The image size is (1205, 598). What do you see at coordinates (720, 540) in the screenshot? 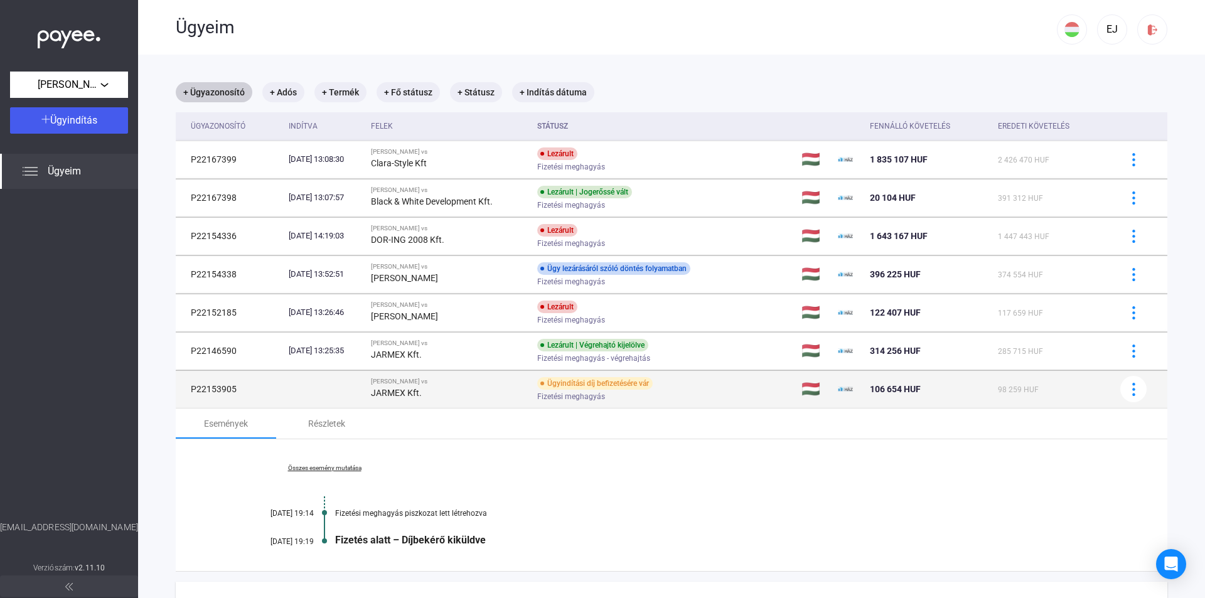
I see `div: Fizetés alatt – Díjbekérő kiküldve` at bounding box center [720, 540].